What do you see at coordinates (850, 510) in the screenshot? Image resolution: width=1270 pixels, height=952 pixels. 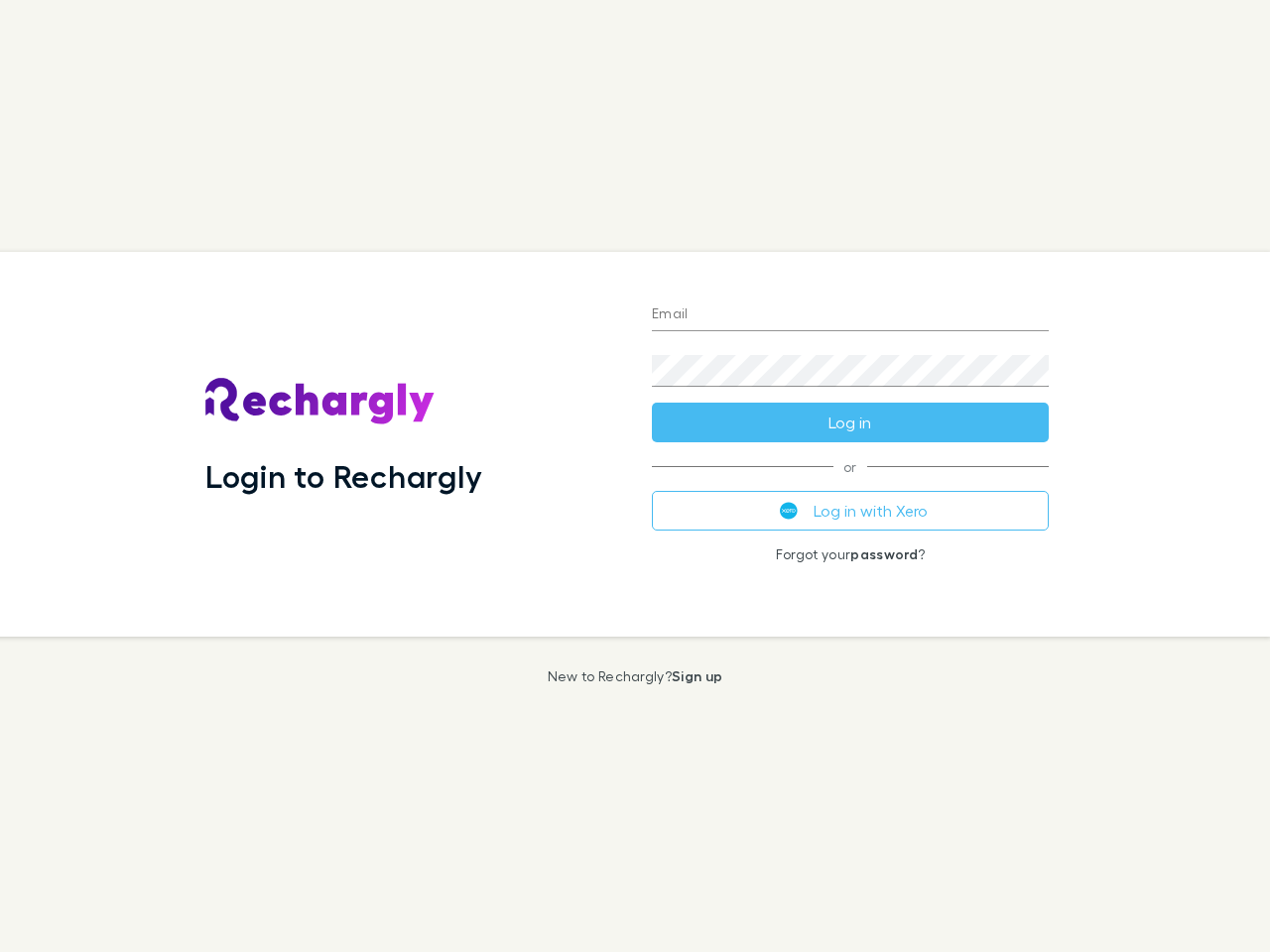 I see `button: Log in with Xero` at bounding box center [850, 510].